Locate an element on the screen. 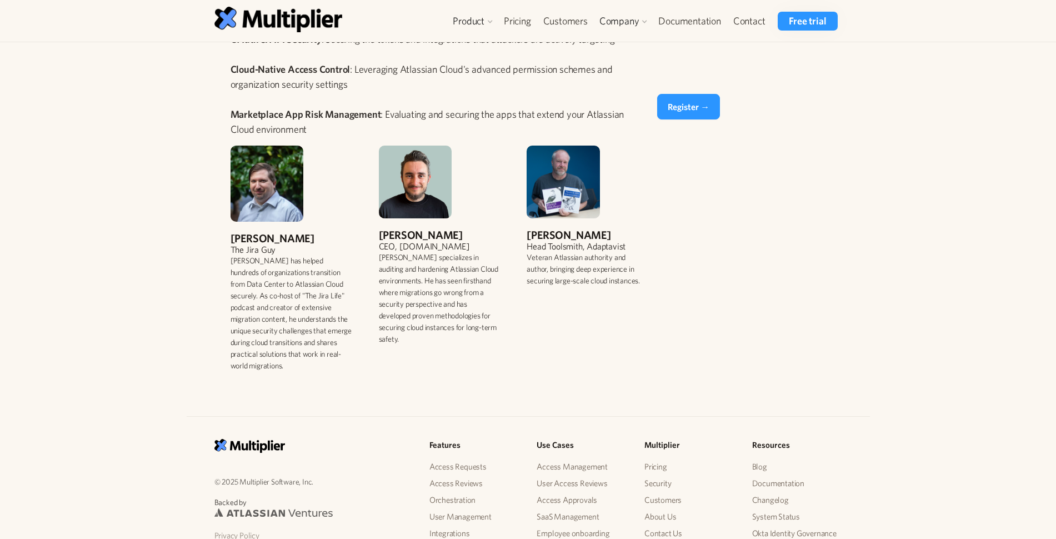 This screenshot has width=1056, height=539. a: SaaS Management is located at coordinates (582, 517).